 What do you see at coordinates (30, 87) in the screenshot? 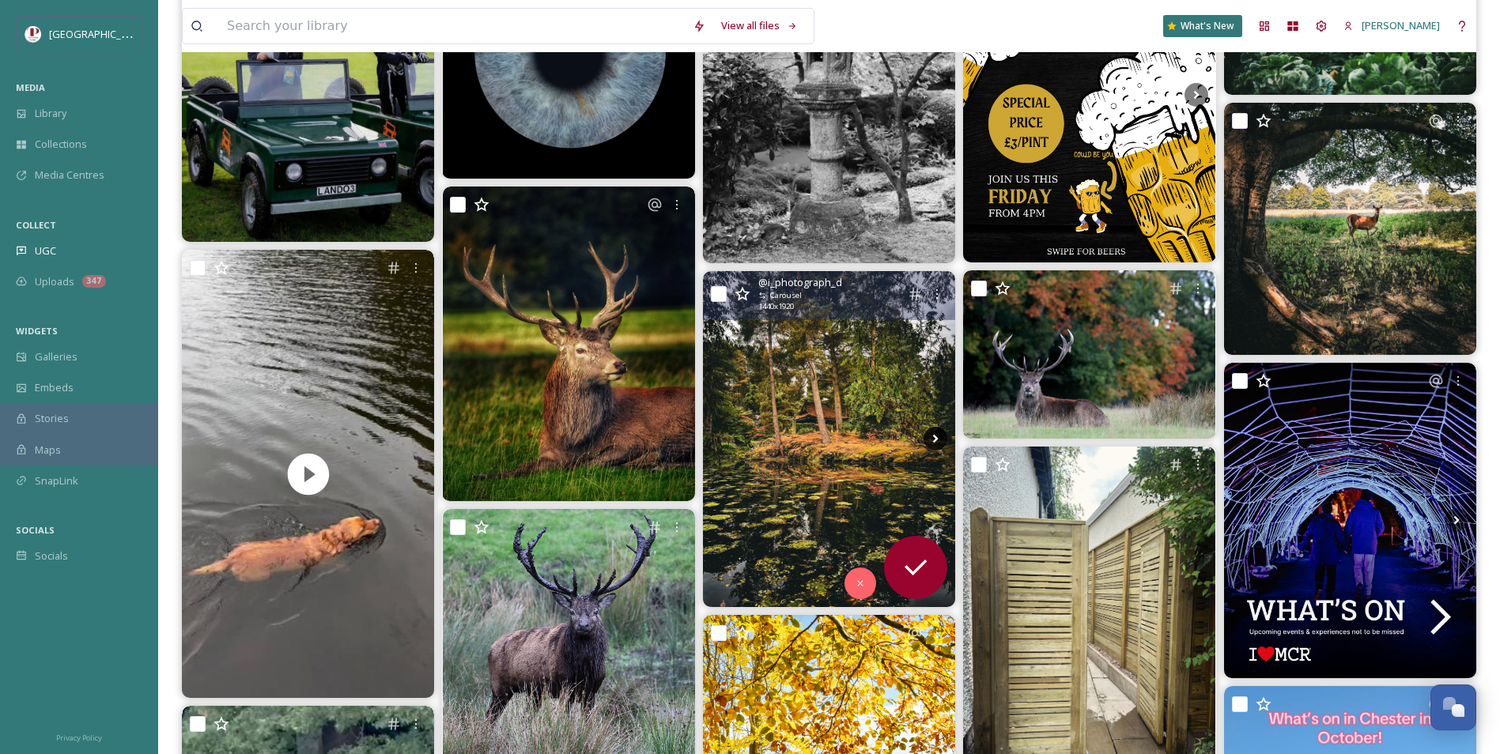
I see `span: MEDIA` at bounding box center [30, 87].